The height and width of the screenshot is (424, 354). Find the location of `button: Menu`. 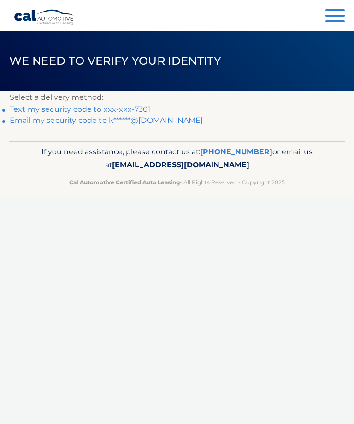

button: Menu is located at coordinates (335, 17).